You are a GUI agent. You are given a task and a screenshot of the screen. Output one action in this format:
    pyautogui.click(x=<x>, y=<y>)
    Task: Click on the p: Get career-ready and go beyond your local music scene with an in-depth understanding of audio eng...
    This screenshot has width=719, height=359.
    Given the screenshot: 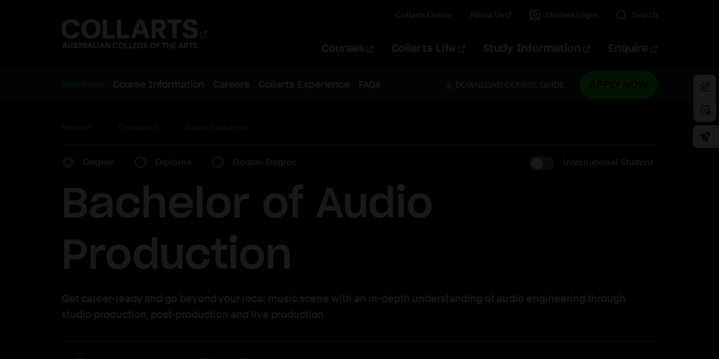 What is the action you would take?
    pyautogui.click(x=360, y=306)
    